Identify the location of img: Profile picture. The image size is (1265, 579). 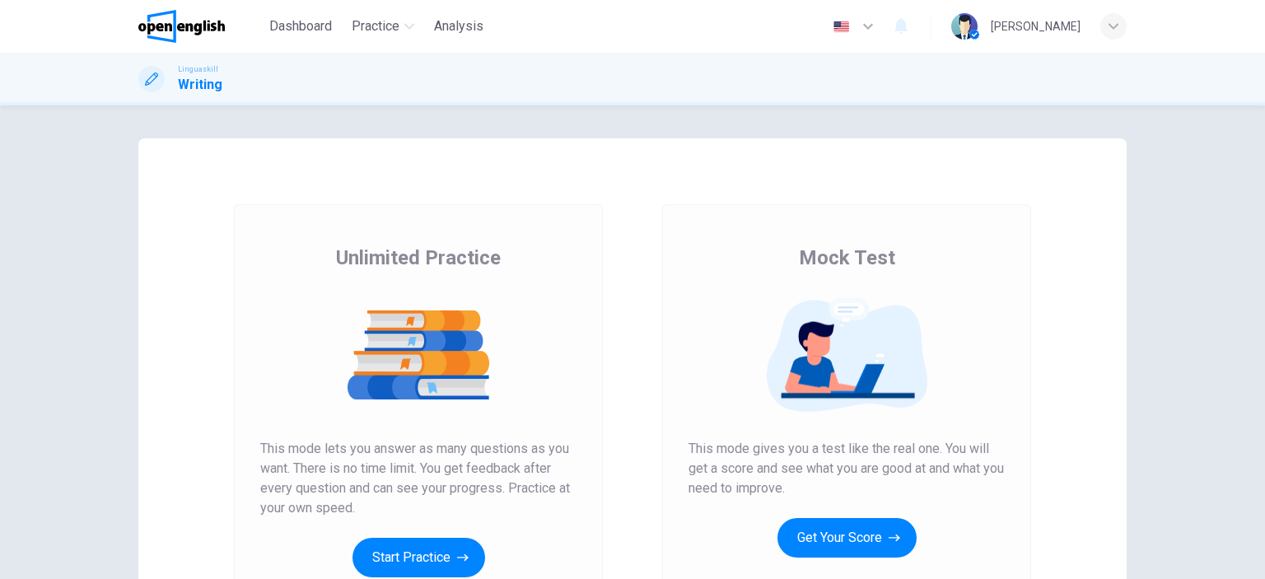
(965, 26).